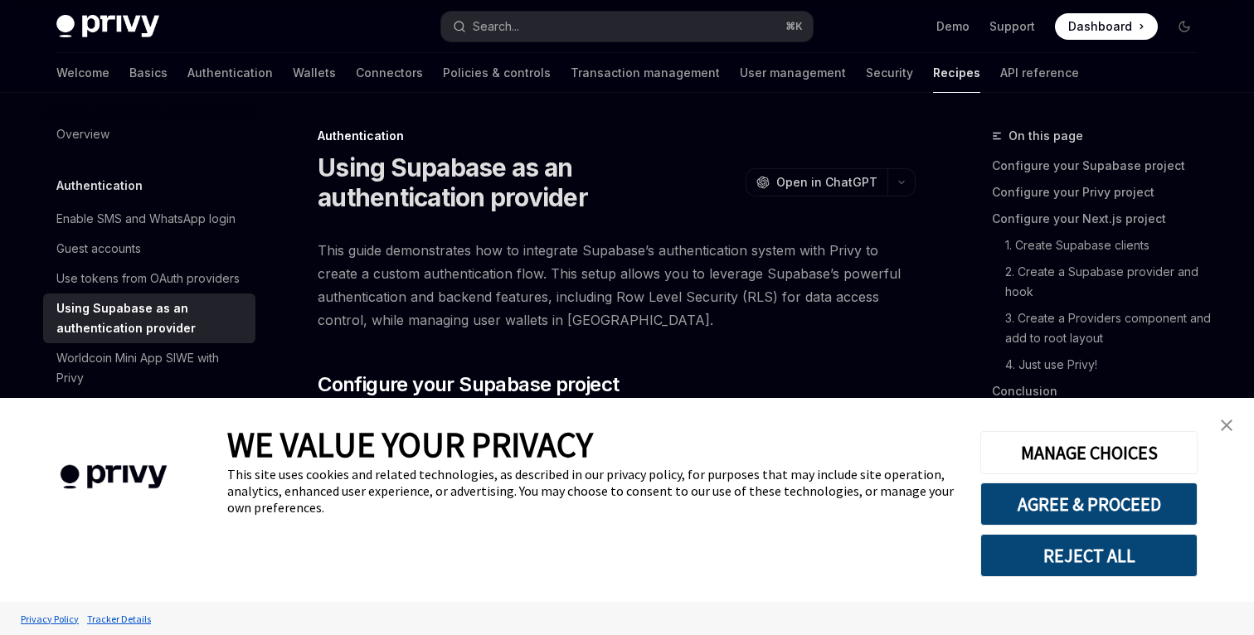  What do you see at coordinates (1101, 282) in the screenshot?
I see `a: 2. Create a Supabase provider and hook` at bounding box center [1101, 282].